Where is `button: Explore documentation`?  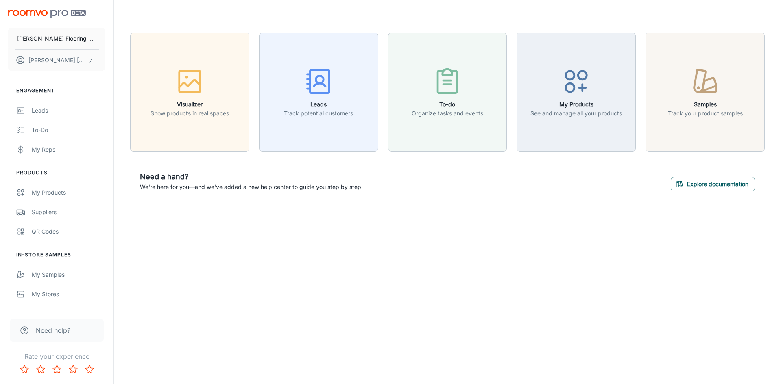
button: Explore documentation is located at coordinates (713, 184).